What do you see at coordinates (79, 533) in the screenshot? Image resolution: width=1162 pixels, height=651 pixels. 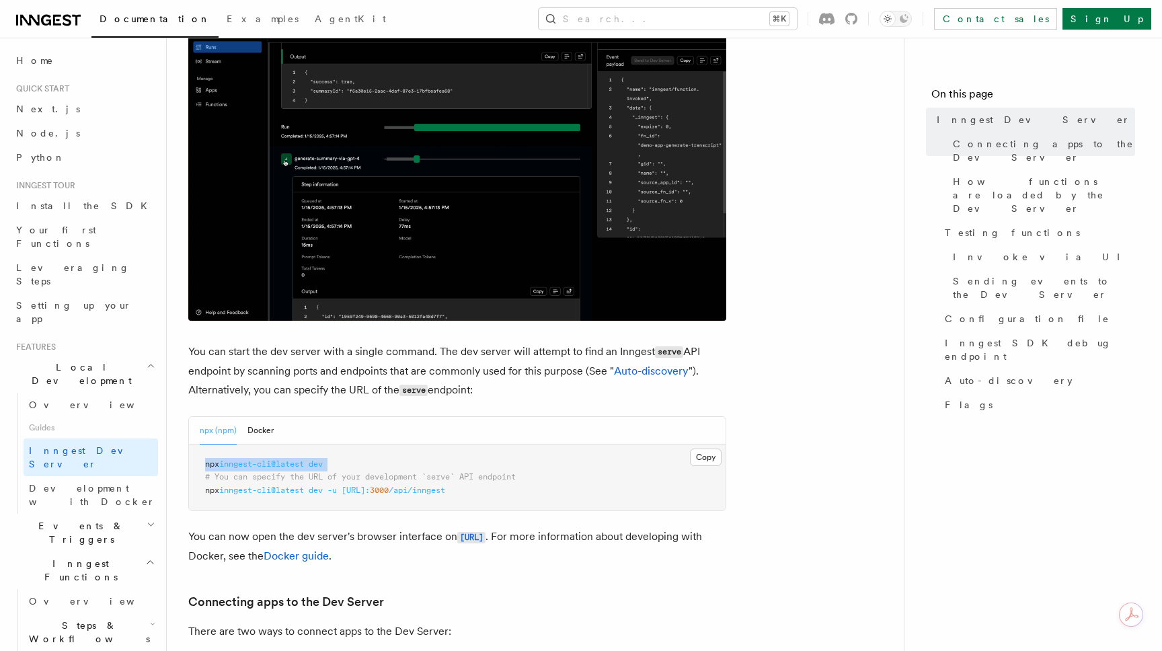 I see `span: Events & Triggers` at bounding box center [79, 533].